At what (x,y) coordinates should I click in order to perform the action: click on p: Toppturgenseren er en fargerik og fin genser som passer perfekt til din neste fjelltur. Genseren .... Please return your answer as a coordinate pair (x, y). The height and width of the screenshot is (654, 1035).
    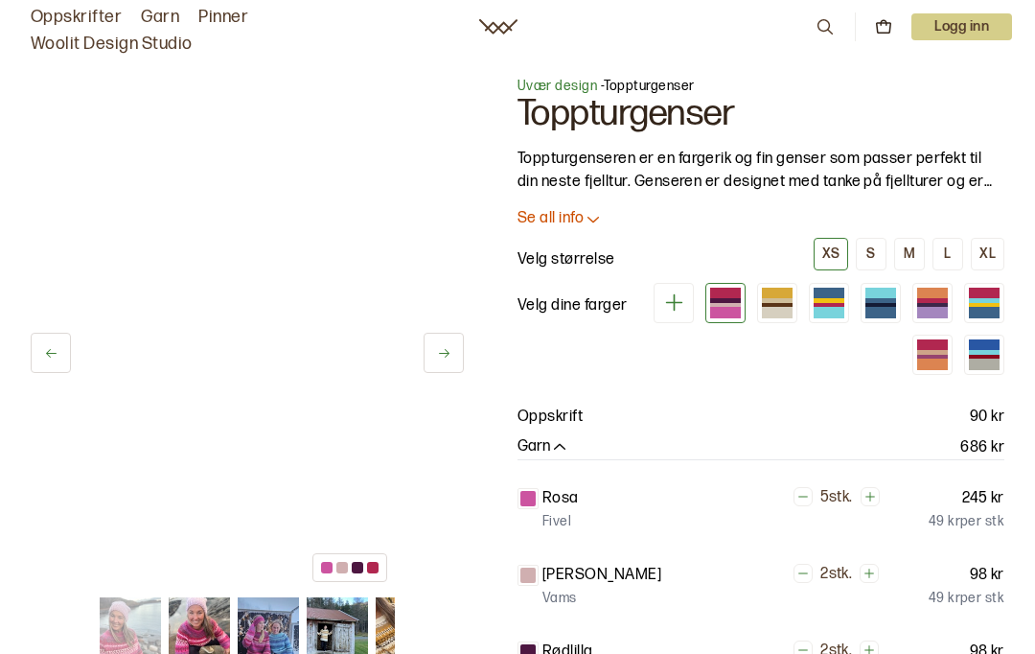
    Looking at the image, I should click on (761, 171).